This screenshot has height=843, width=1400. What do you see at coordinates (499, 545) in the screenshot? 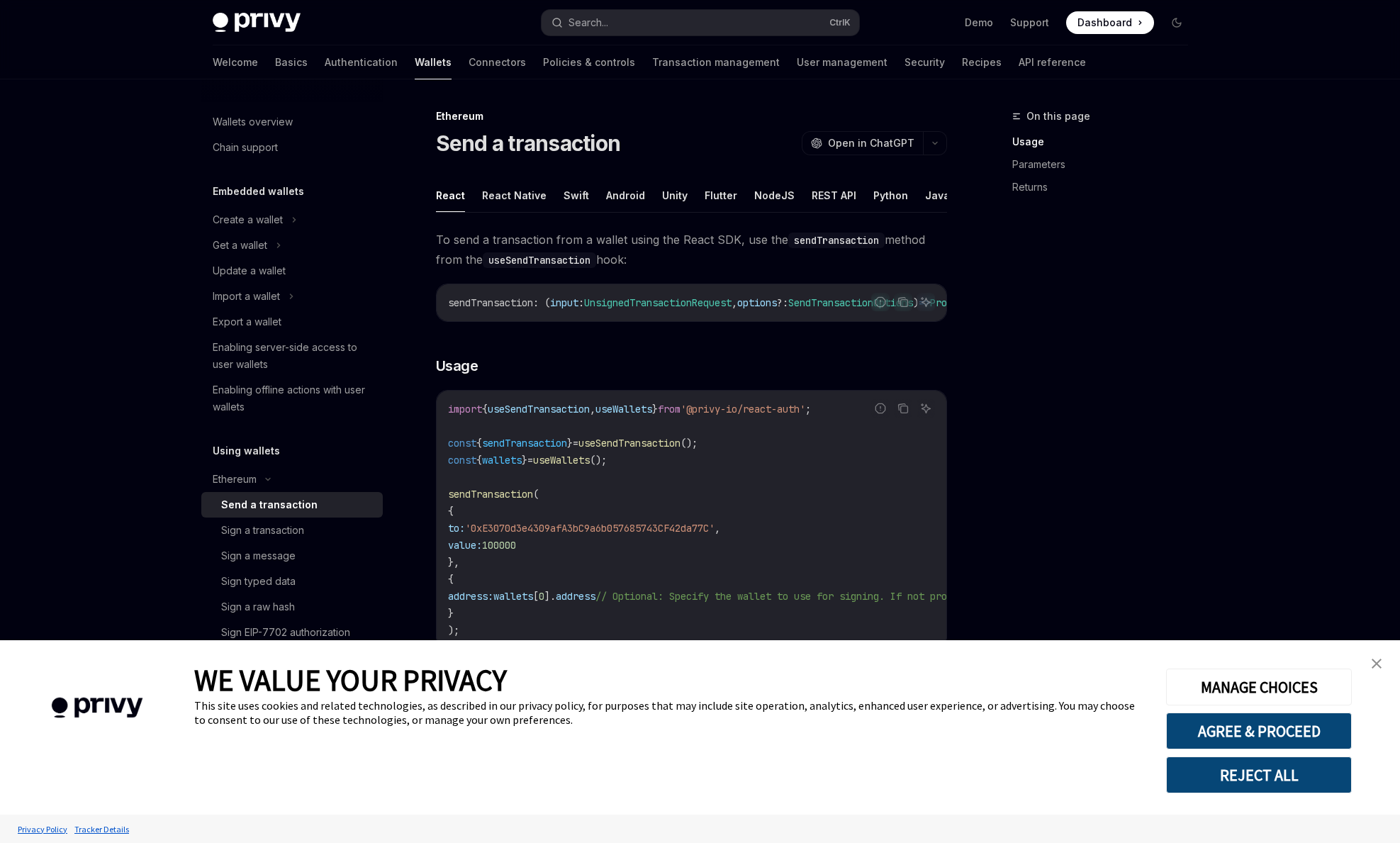
I see `span: 100000` at bounding box center [499, 545].